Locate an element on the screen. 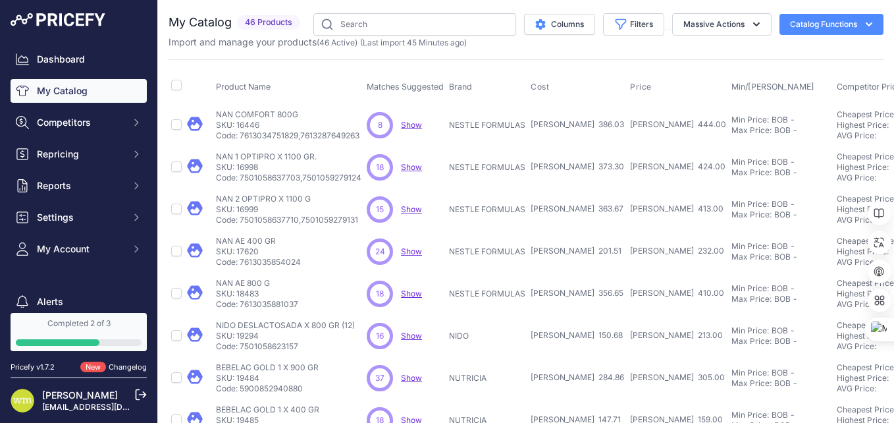  a: 46 Active is located at coordinates (337, 42).